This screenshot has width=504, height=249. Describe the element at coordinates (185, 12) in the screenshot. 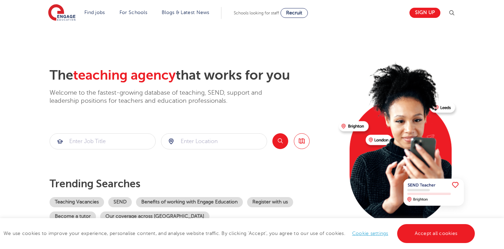

I see `a: Blogs & Latest News` at that location.